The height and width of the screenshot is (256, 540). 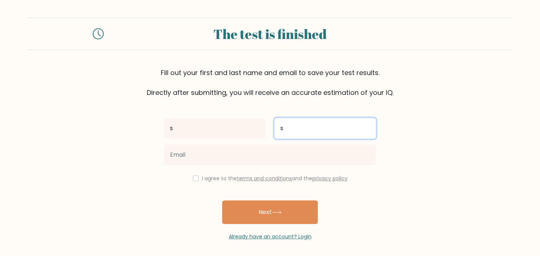 What do you see at coordinates (270, 155) in the screenshot?
I see `input: Email` at bounding box center [270, 155].